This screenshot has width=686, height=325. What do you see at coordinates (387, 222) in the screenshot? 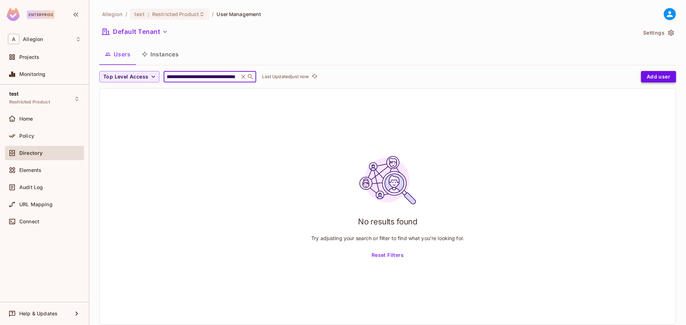
I see `h1: No results found` at bounding box center [387, 222].